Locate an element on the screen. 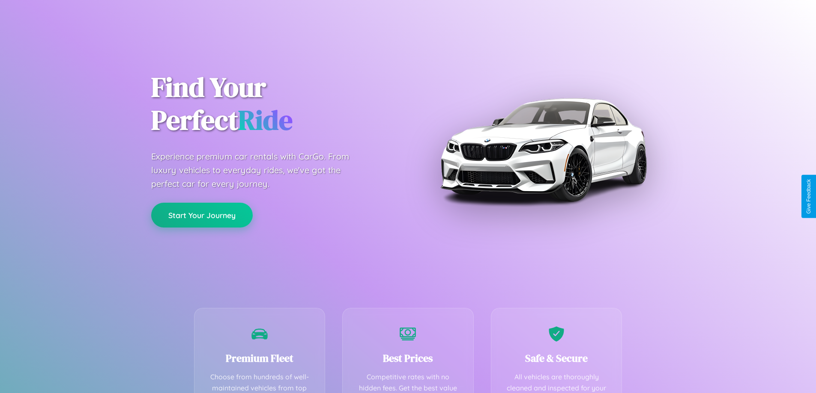 The image size is (816, 393). button: Start Your Journey is located at coordinates (202, 215).